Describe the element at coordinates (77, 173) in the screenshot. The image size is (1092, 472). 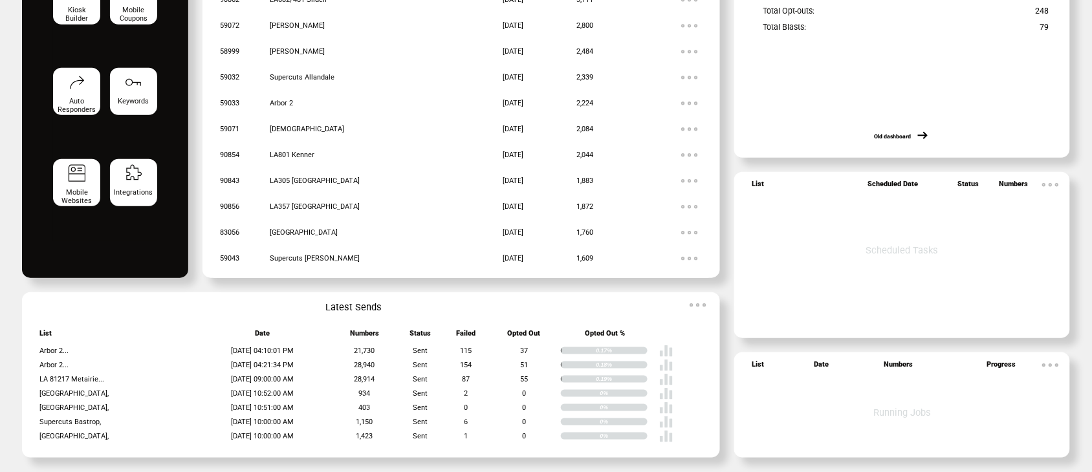
I see `img: mobile-websites.svg` at that location.